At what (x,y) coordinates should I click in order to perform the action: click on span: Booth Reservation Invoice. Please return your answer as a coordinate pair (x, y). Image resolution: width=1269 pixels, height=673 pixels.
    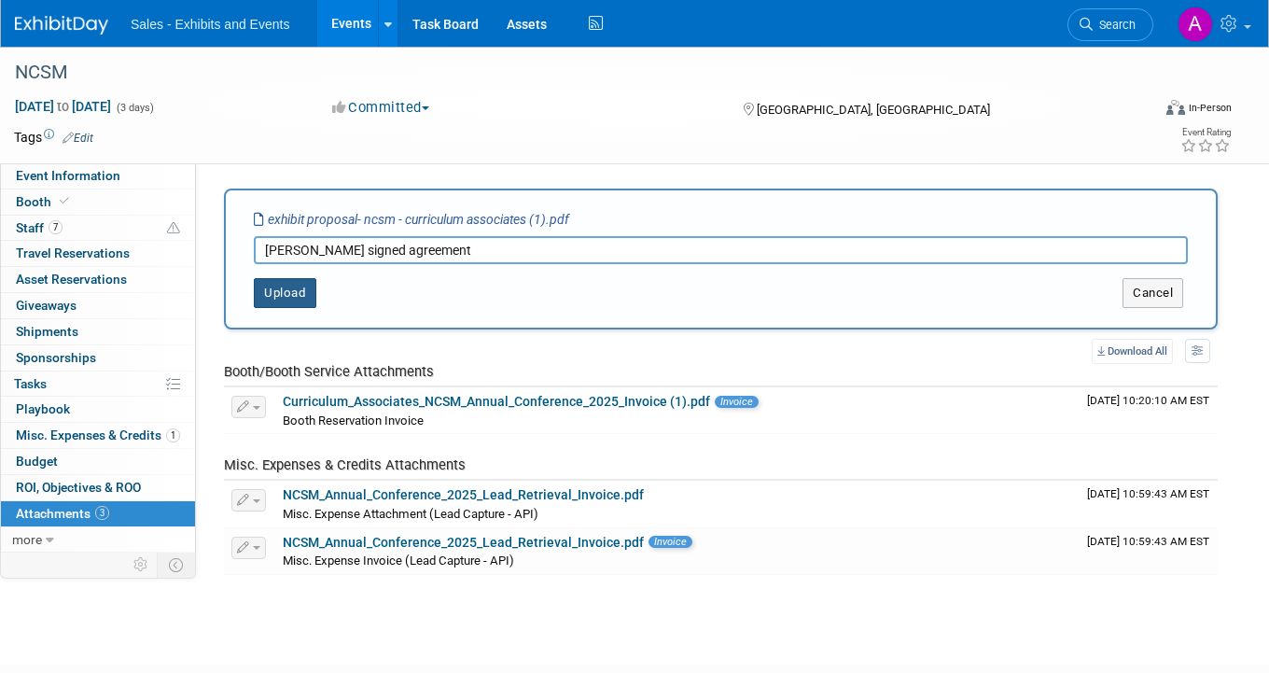
    Looking at the image, I should click on (353, 420).